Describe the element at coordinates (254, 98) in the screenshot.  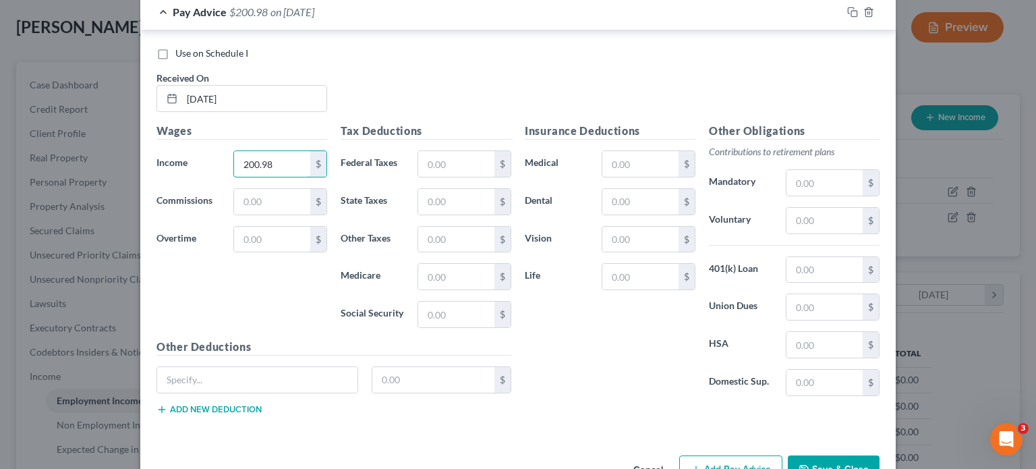
I see `input: MM/DD/YYYY` at that location.